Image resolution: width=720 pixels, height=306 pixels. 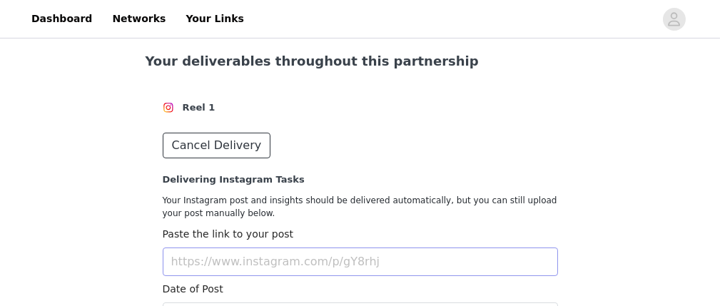 I want to click on p: Your Instagram post and insights should be delivered automatically, but you can still upload your..., so click(x=360, y=207).